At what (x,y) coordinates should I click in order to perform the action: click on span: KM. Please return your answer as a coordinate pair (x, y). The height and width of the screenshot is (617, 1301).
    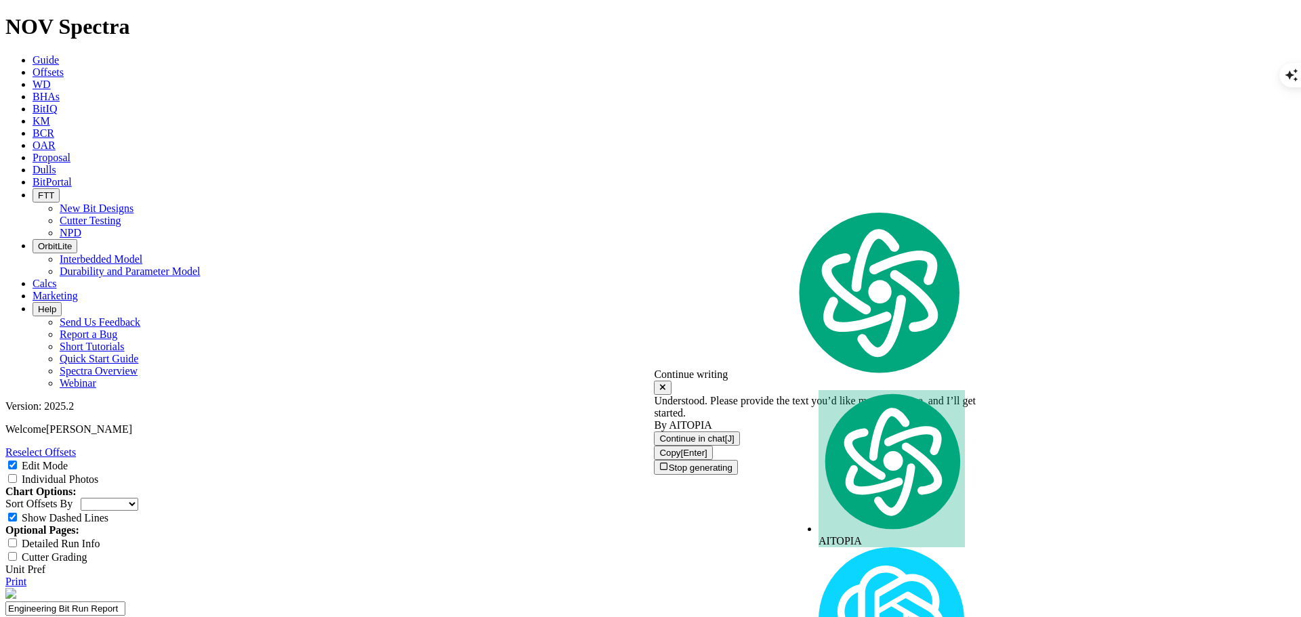
    Looking at the image, I should click on (41, 121).